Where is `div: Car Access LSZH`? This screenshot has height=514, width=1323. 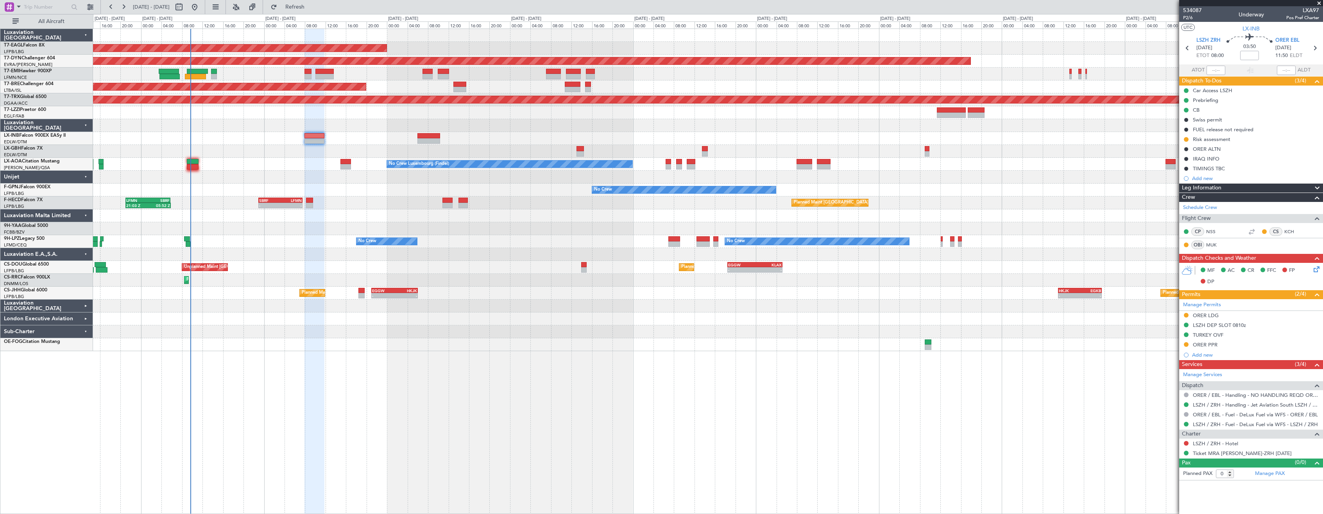
div: Car Access LSZH is located at coordinates (1213, 90).